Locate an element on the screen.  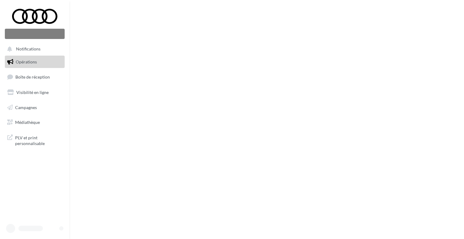
a: Boîte de réception is located at coordinates (35, 77).